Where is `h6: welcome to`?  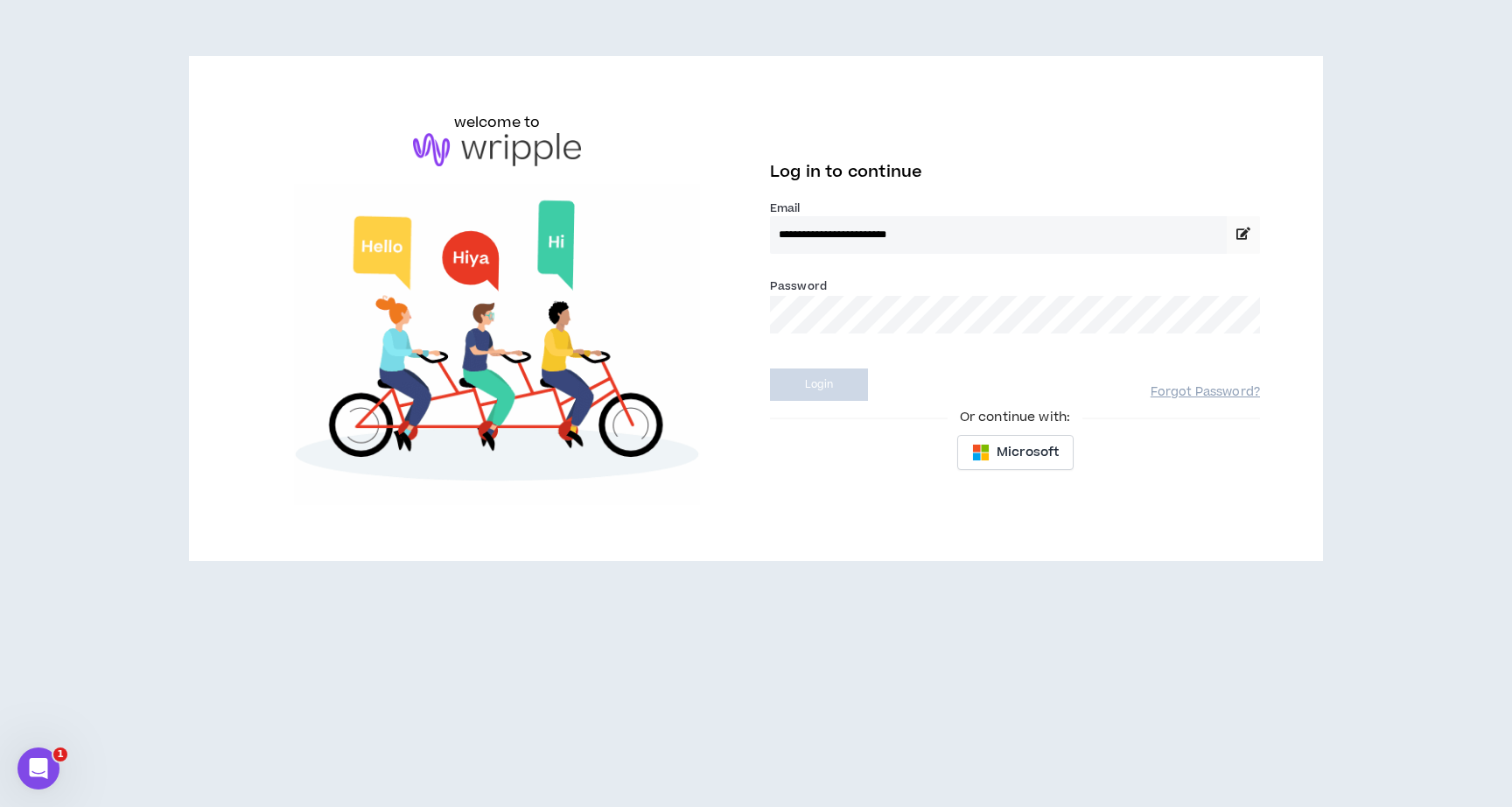
h6: welcome to is located at coordinates (497, 122).